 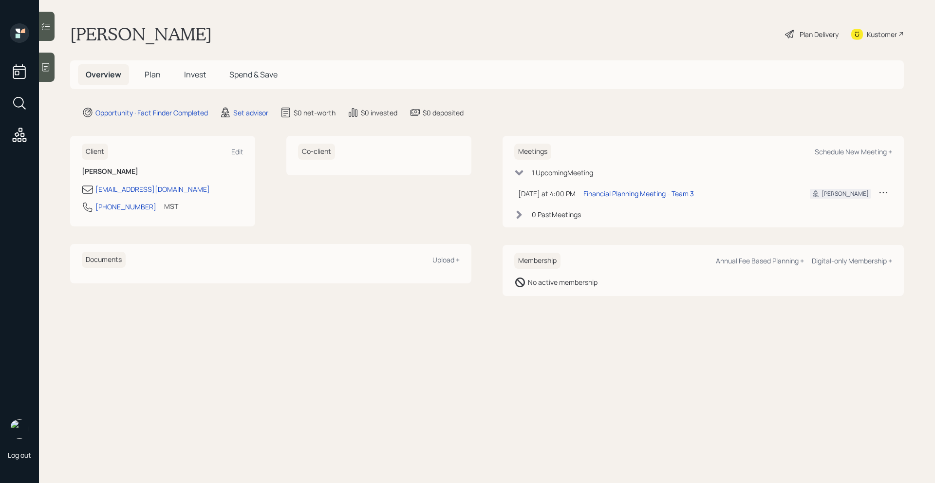 I want to click on div: Upload +, so click(x=446, y=260).